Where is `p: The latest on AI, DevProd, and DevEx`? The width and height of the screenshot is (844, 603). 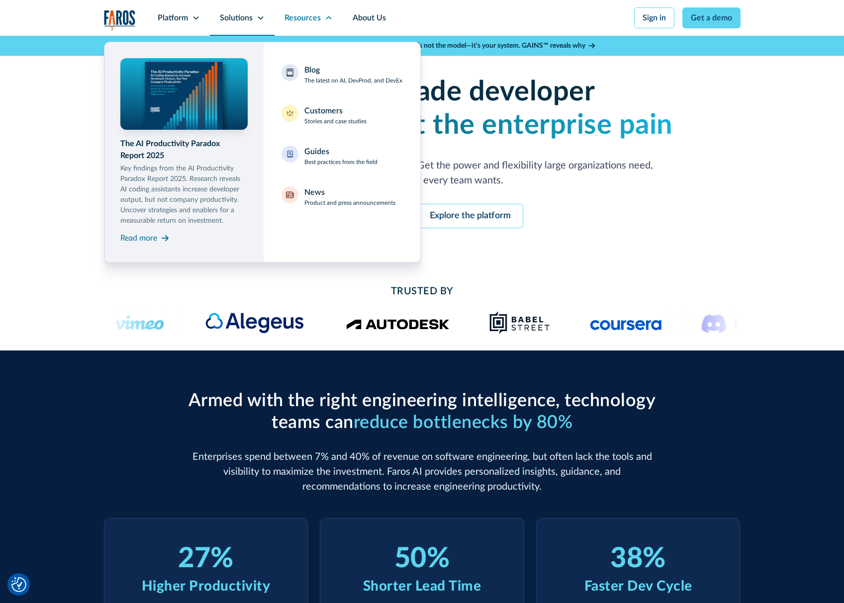 p: The latest on AI, DevProd, and DevEx is located at coordinates (353, 81).